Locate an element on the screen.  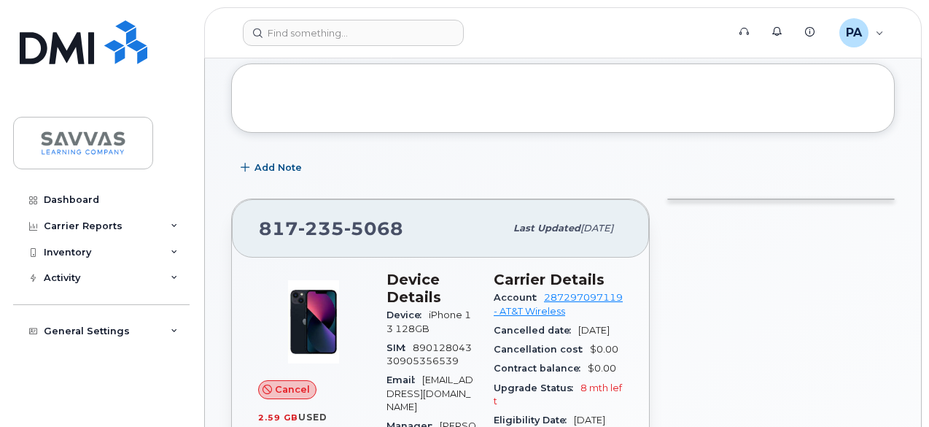
span: Last updated is located at coordinates (547, 228).